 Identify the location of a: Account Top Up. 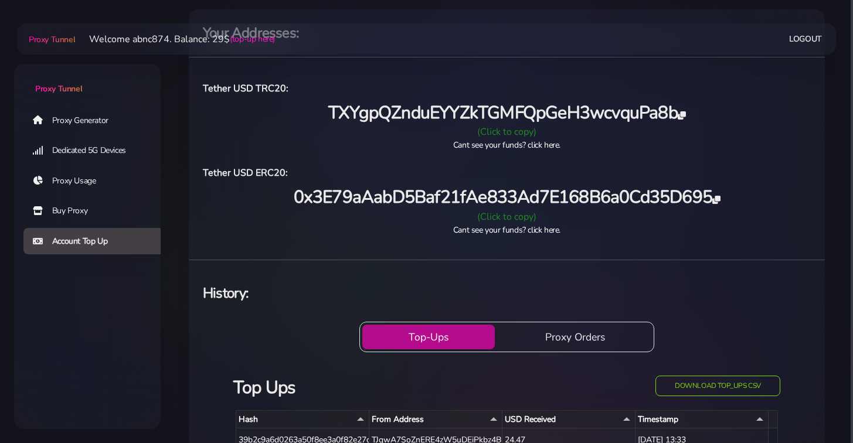
(97, 242).